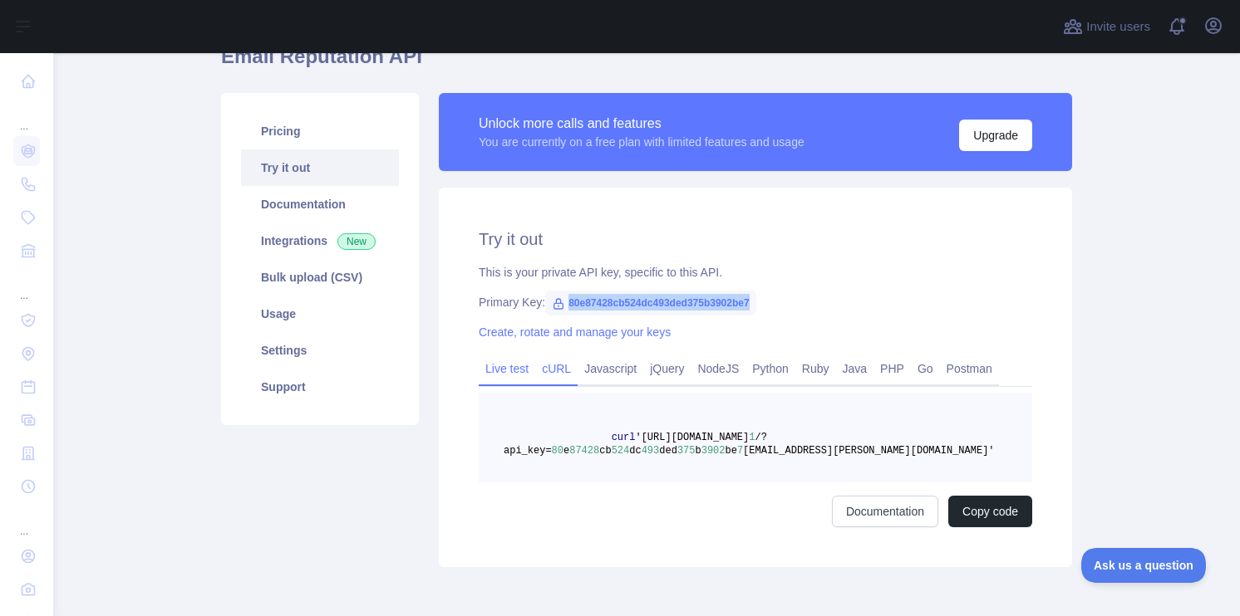 The height and width of the screenshot is (616, 1240). What do you see at coordinates (320, 351) in the screenshot?
I see `a: Settings` at bounding box center [320, 351].